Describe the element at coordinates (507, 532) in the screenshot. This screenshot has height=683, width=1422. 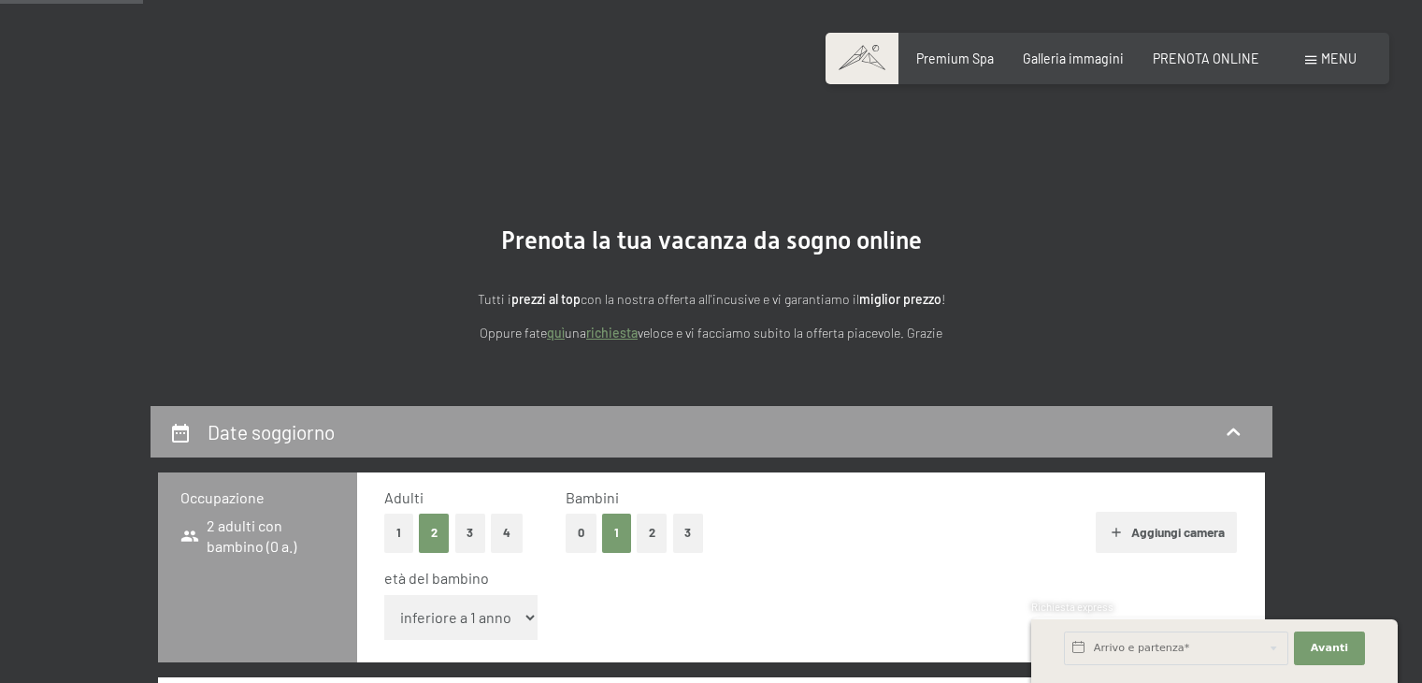
I see `button: 4` at that location.